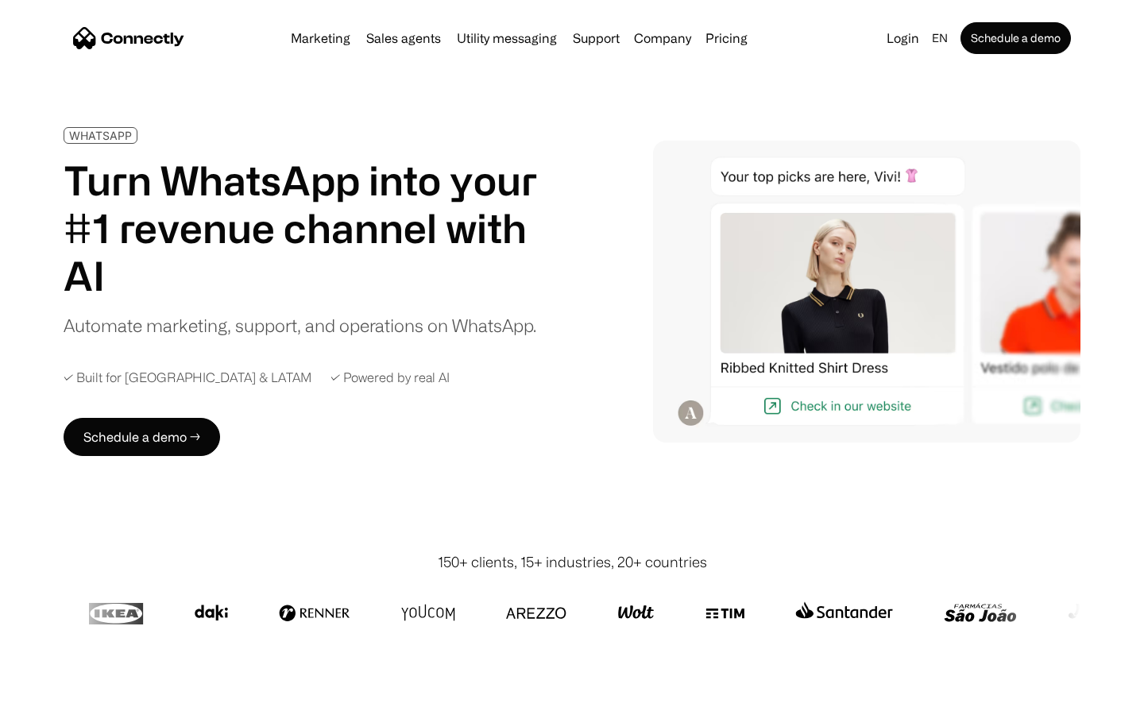  Describe the element at coordinates (572, 562) in the screenshot. I see `div: 150+ clients, 15+ industries, 20+ countries` at that location.